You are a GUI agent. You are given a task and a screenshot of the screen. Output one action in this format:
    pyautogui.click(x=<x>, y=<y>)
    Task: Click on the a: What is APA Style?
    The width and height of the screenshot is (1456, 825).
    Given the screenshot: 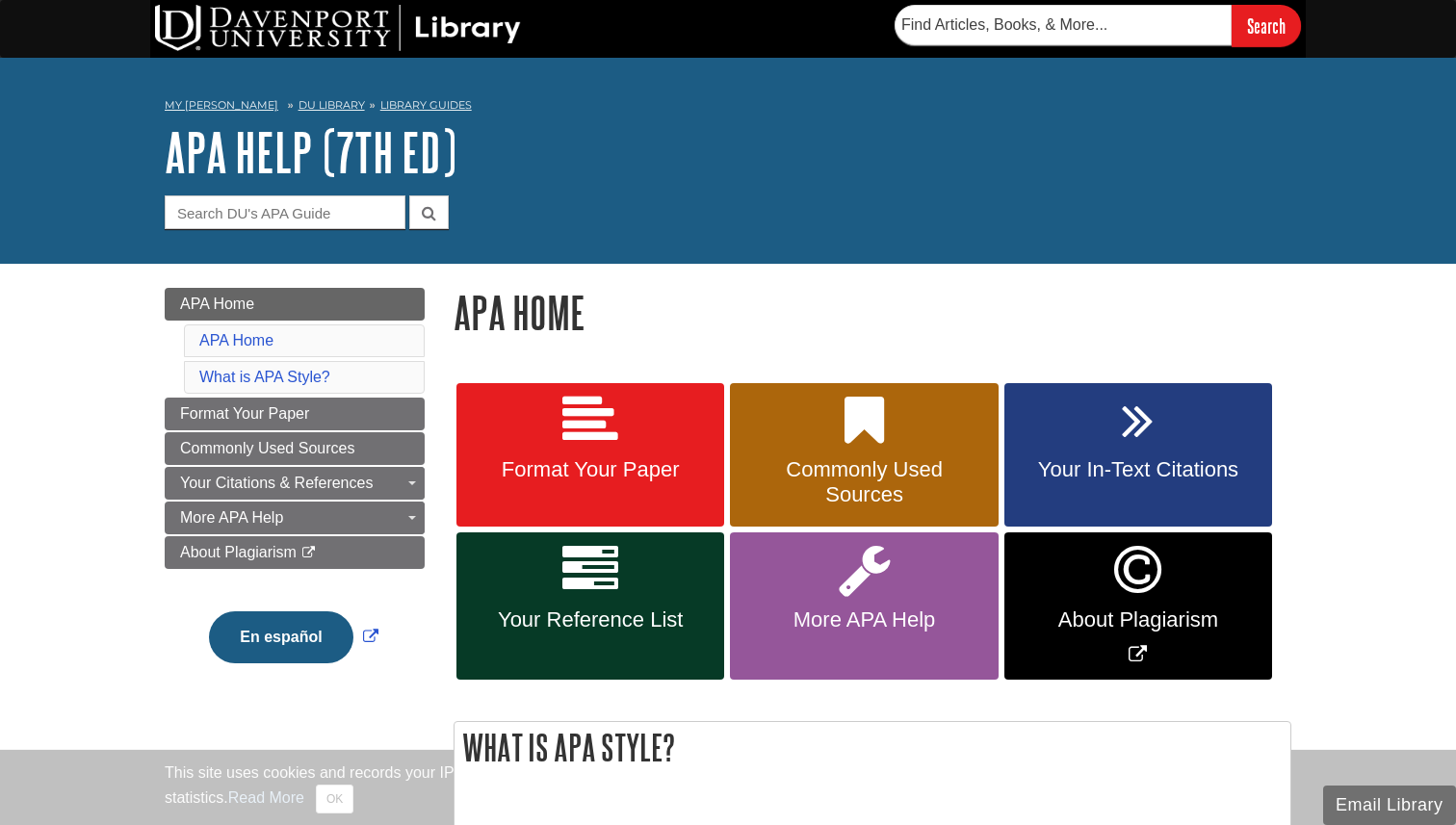 What is the action you would take?
    pyautogui.click(x=264, y=376)
    